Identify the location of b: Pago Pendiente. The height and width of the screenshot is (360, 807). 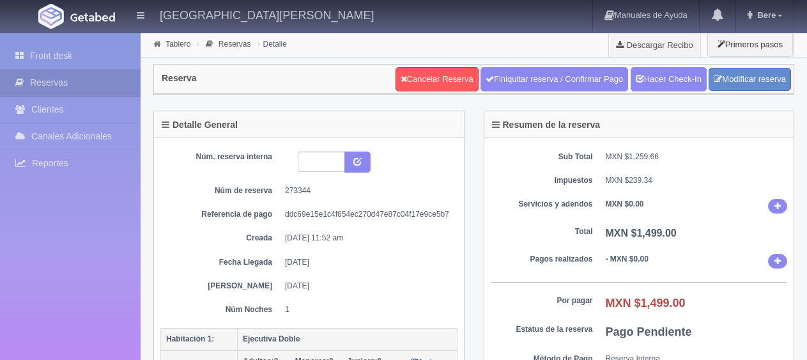
(648, 331).